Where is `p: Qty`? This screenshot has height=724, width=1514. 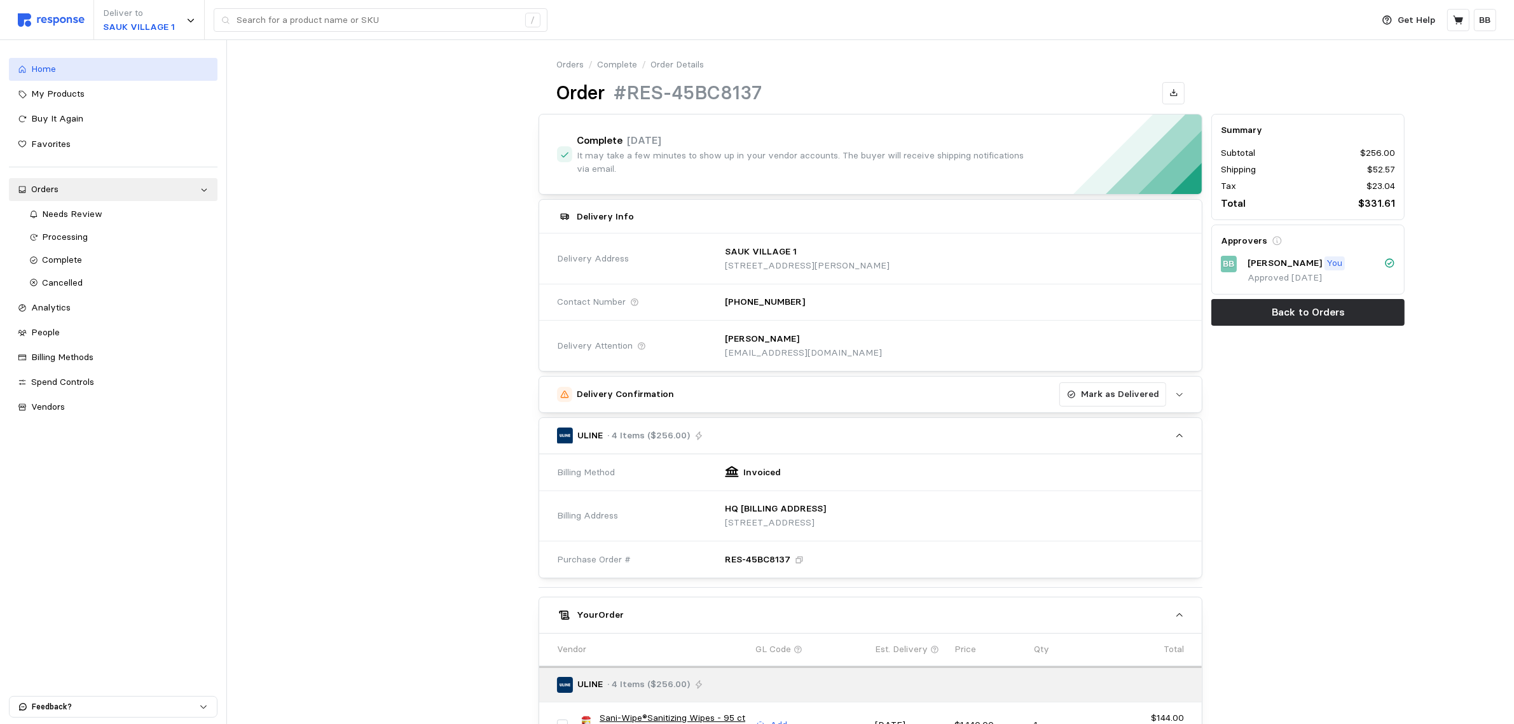
p: Qty is located at coordinates (1042, 649).